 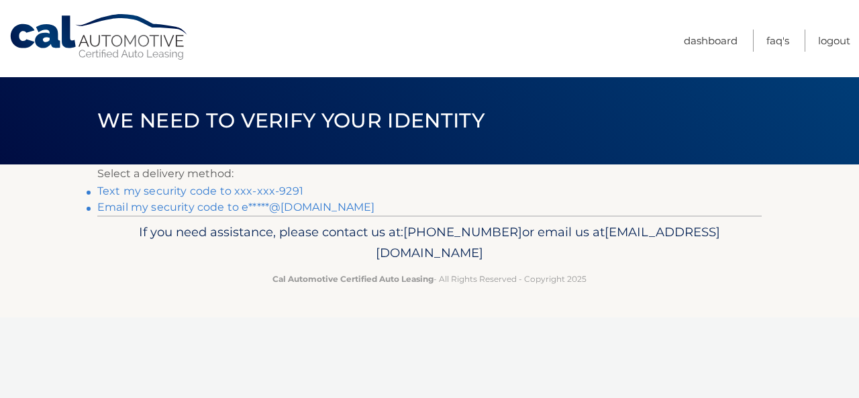 I want to click on p: If you need assistance, please contact us at: or email us at, so click(x=430, y=243).